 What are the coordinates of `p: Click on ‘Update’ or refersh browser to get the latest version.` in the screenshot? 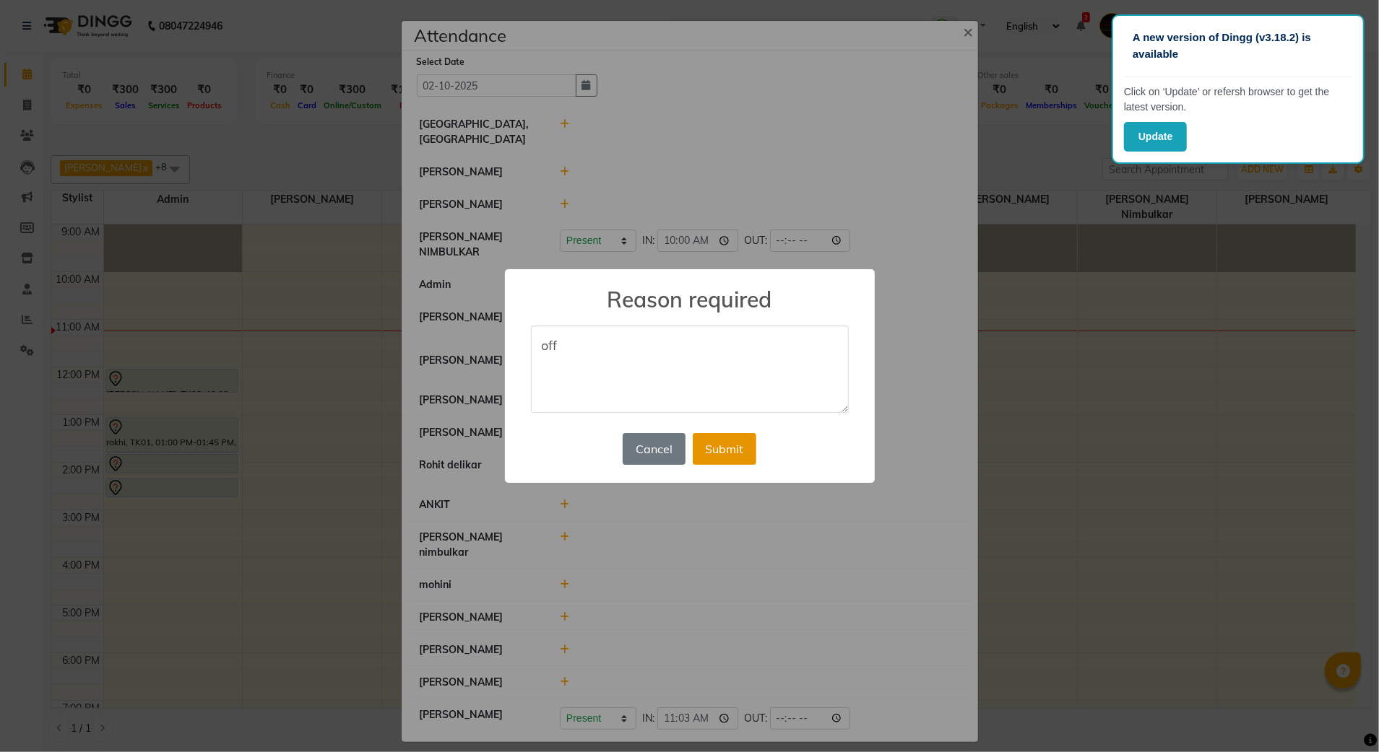 It's located at (1238, 100).